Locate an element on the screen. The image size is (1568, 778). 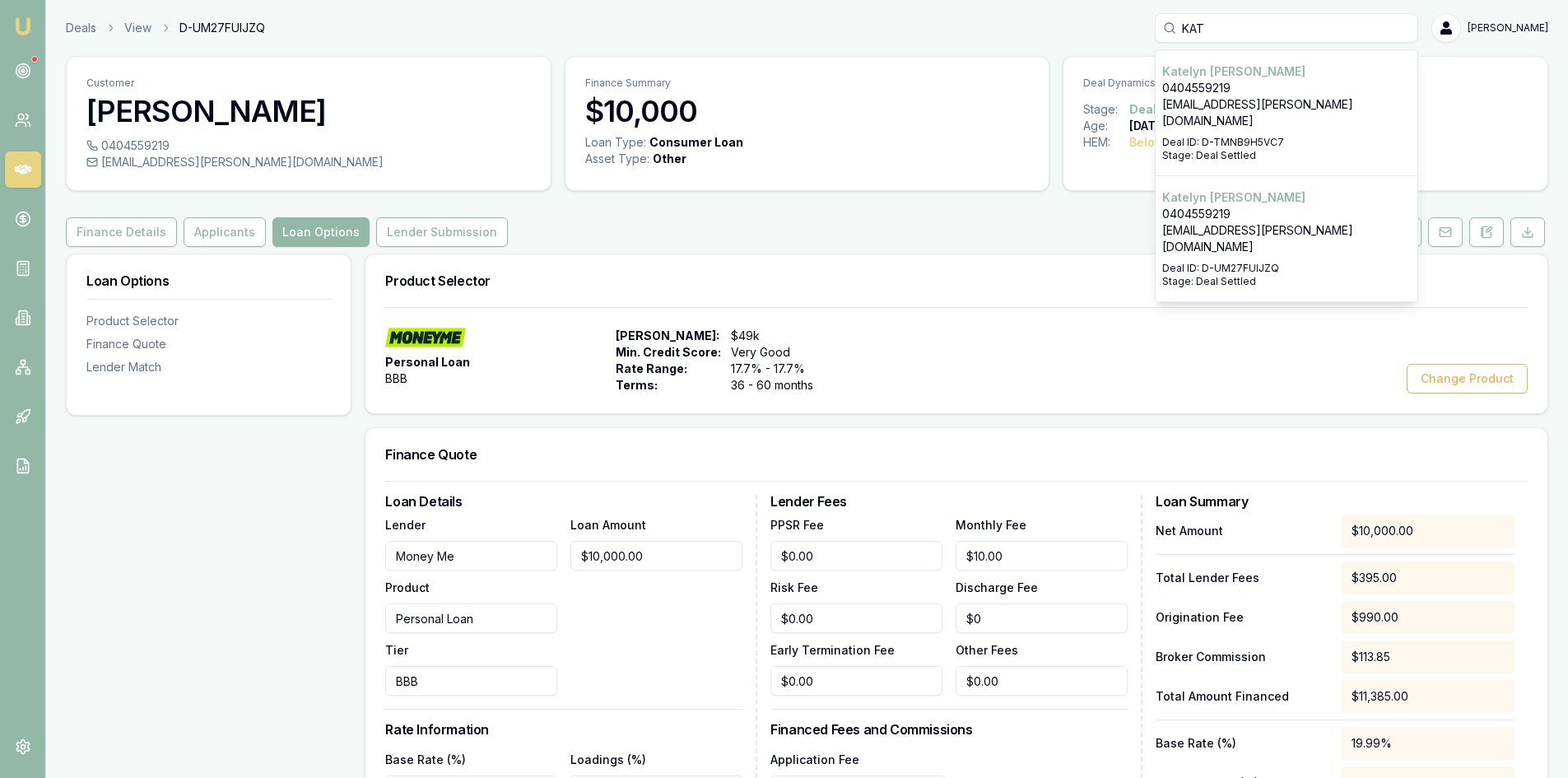
div: Below Benchmark is located at coordinates (1181, 142).